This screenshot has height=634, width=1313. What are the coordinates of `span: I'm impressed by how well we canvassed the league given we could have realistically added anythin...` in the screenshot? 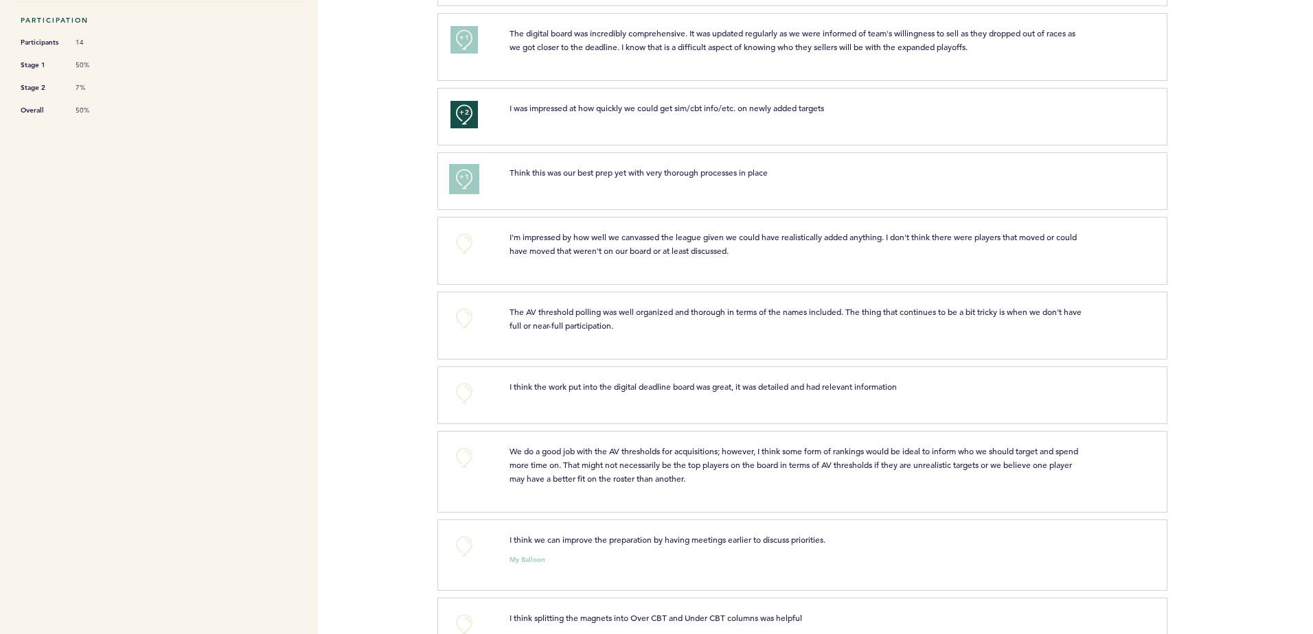 It's located at (794, 244).